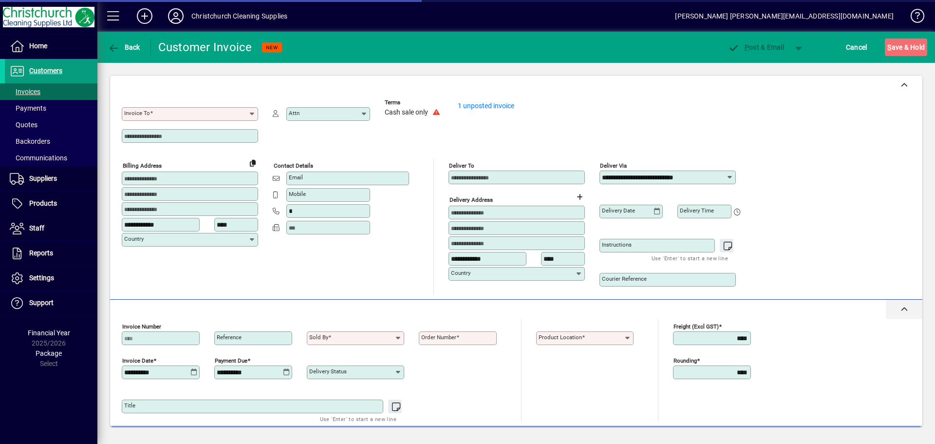 The image size is (935, 444). What do you see at coordinates (294, 113) in the screenshot?
I see `mat-label: Attn` at bounding box center [294, 113].